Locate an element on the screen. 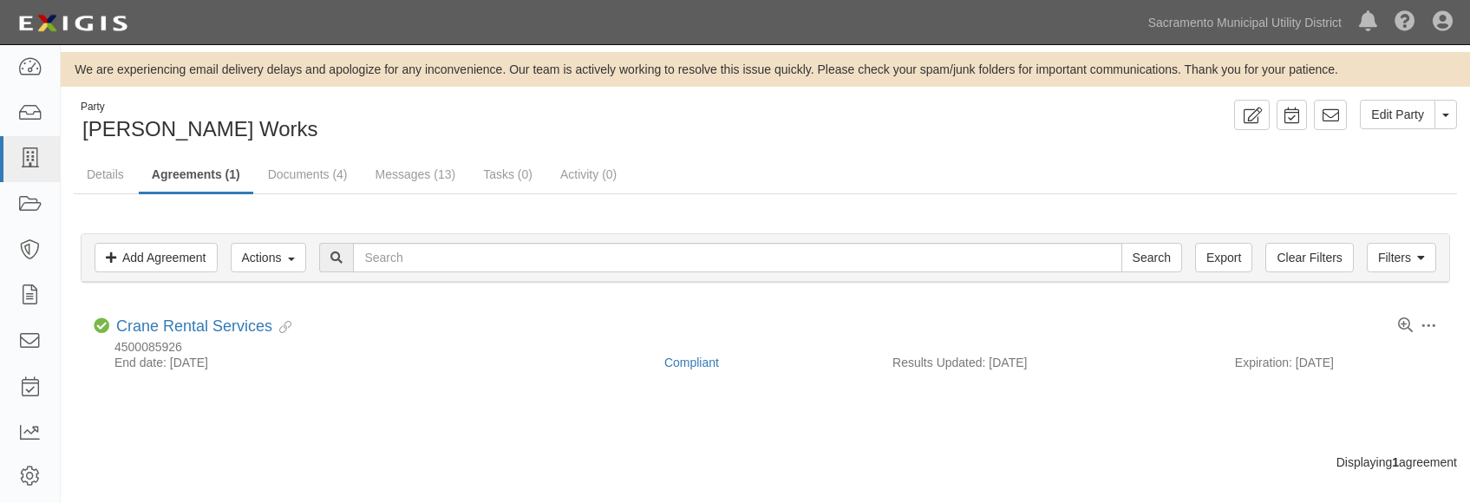 This screenshot has width=1470, height=503. div: Party is located at coordinates (199, 107).